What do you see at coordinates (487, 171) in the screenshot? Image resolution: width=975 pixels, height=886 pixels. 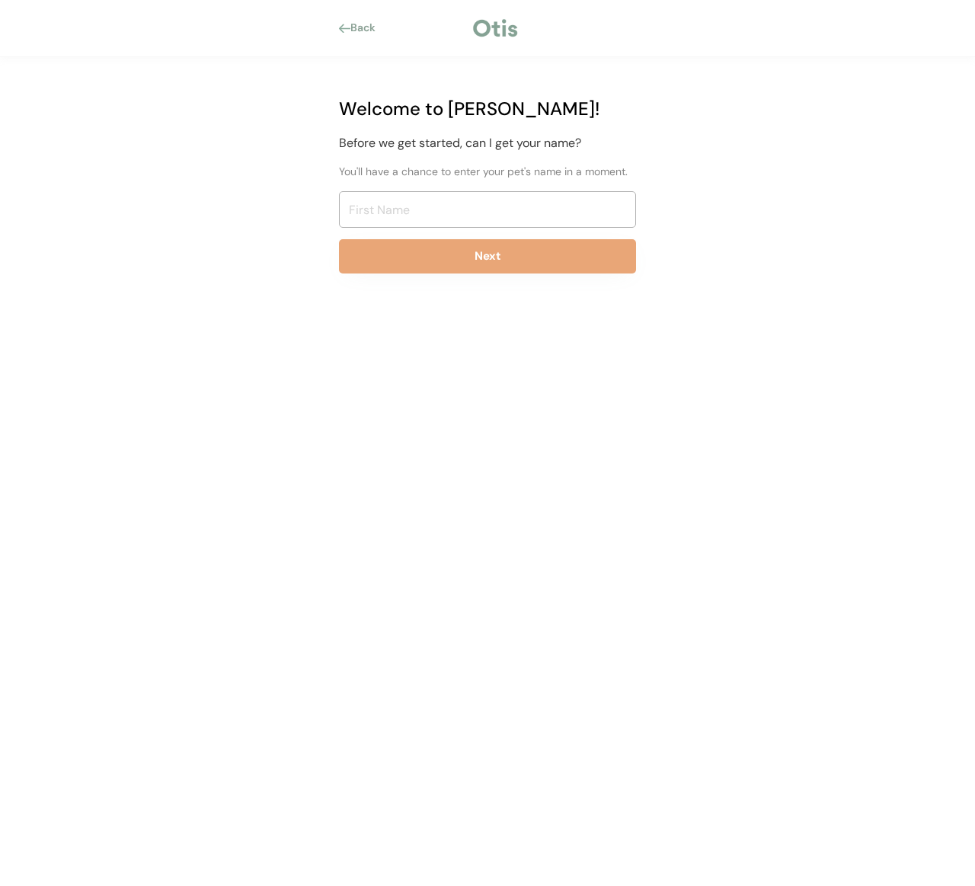 I see `div: You'll have a chance to enter your pet's name in a moment.` at bounding box center [487, 171].